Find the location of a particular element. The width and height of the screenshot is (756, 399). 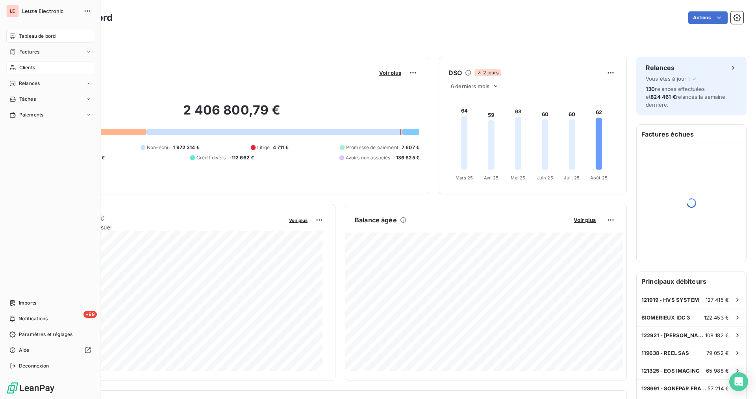

span: BIOMERIEUX IDC 3 is located at coordinates (666, 318).